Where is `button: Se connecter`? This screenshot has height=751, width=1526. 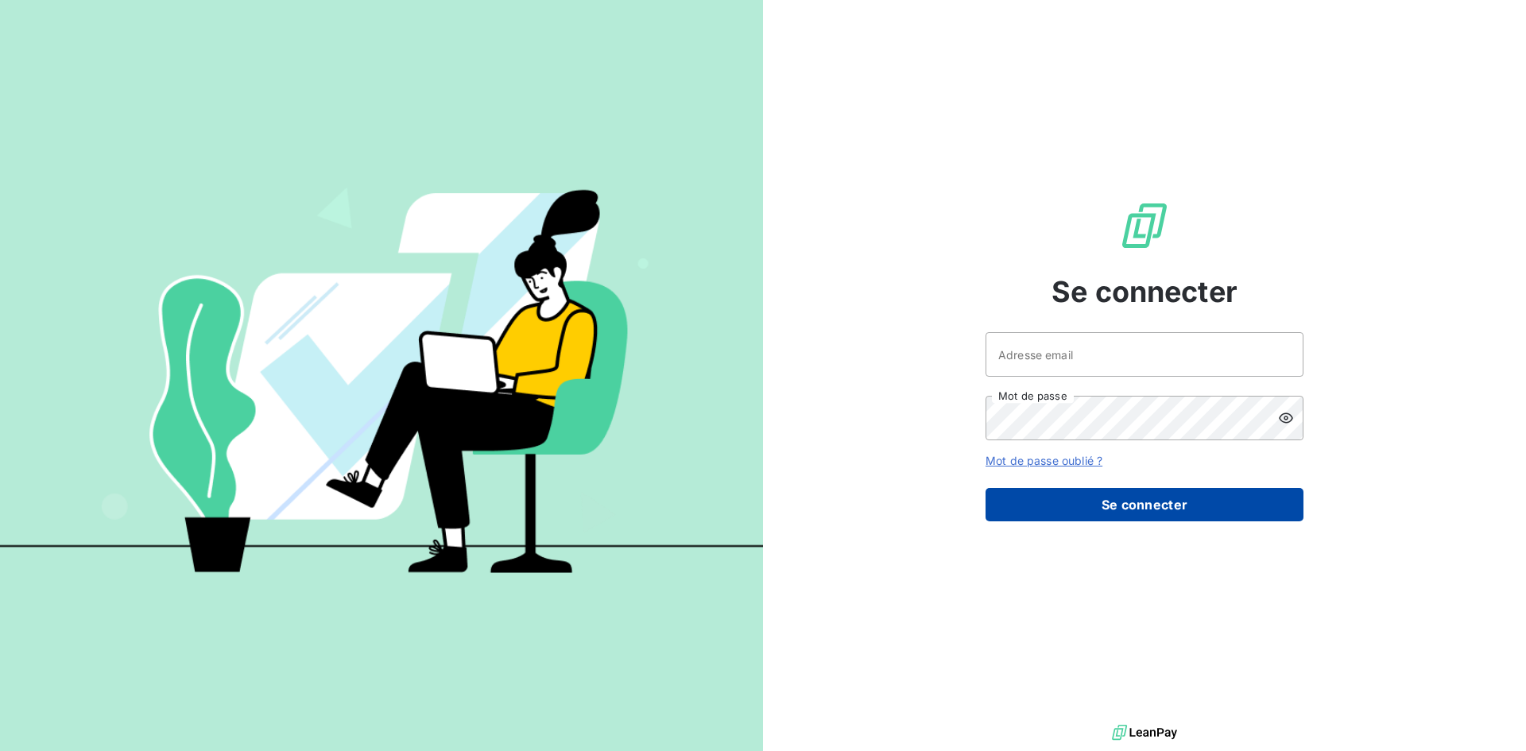
button: Se connecter is located at coordinates (1145, 505).